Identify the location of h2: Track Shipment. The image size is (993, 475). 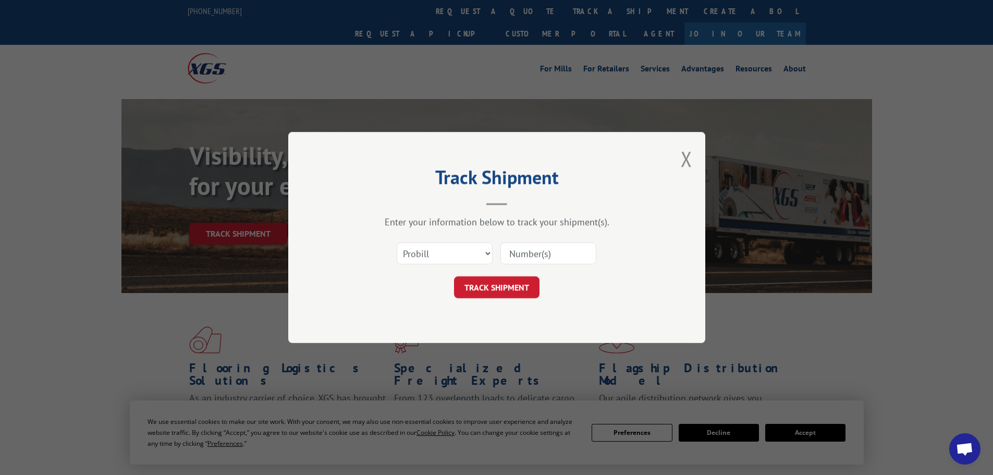
(497, 180).